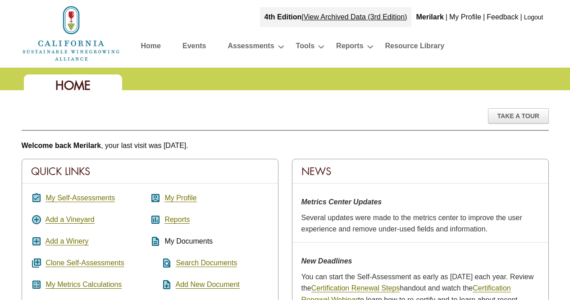 Image resolution: width=570 pixels, height=300 pixels. I want to click on a: Clone Self-Assessments, so click(85, 263).